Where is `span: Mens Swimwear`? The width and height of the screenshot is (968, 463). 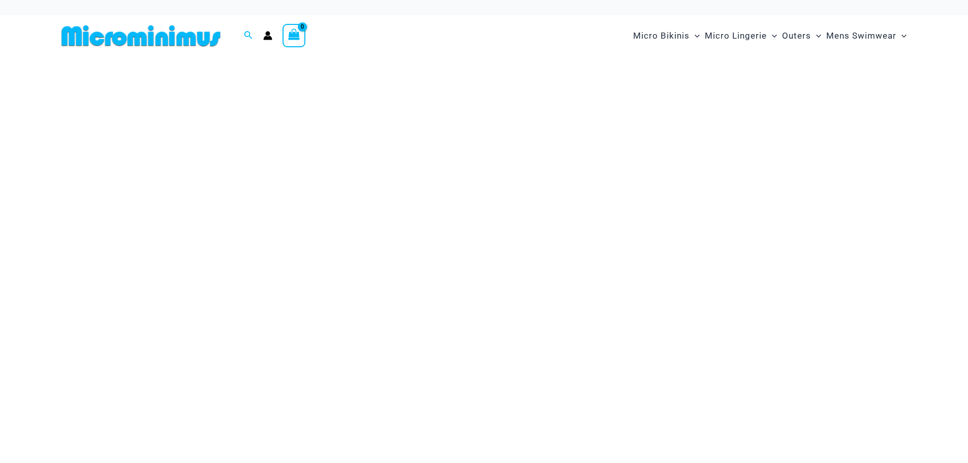
span: Mens Swimwear is located at coordinates (862, 36).